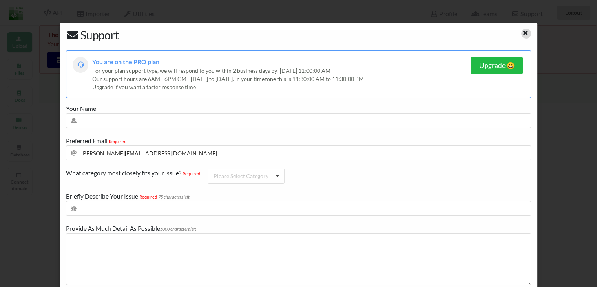 The width and height of the screenshot is (597, 287). What do you see at coordinates (282, 87) in the screenshot?
I see `div: Upgrade if you want a faster response time` at bounding box center [282, 87].